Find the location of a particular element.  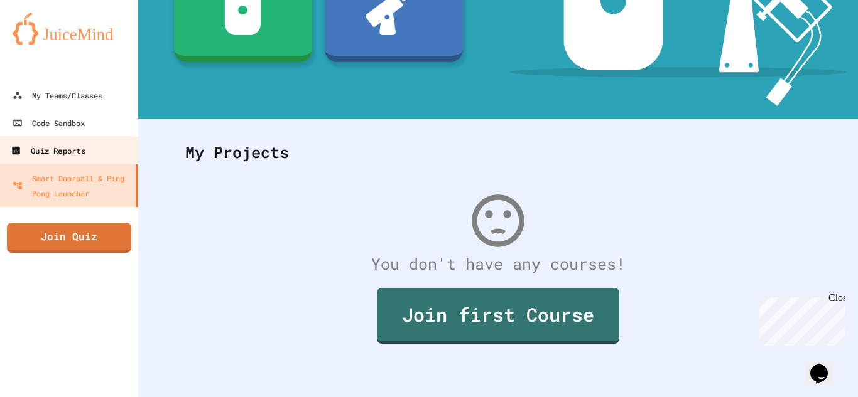

div: Smart Doorbell & Ping Pong Launcher is located at coordinates (72, 186).